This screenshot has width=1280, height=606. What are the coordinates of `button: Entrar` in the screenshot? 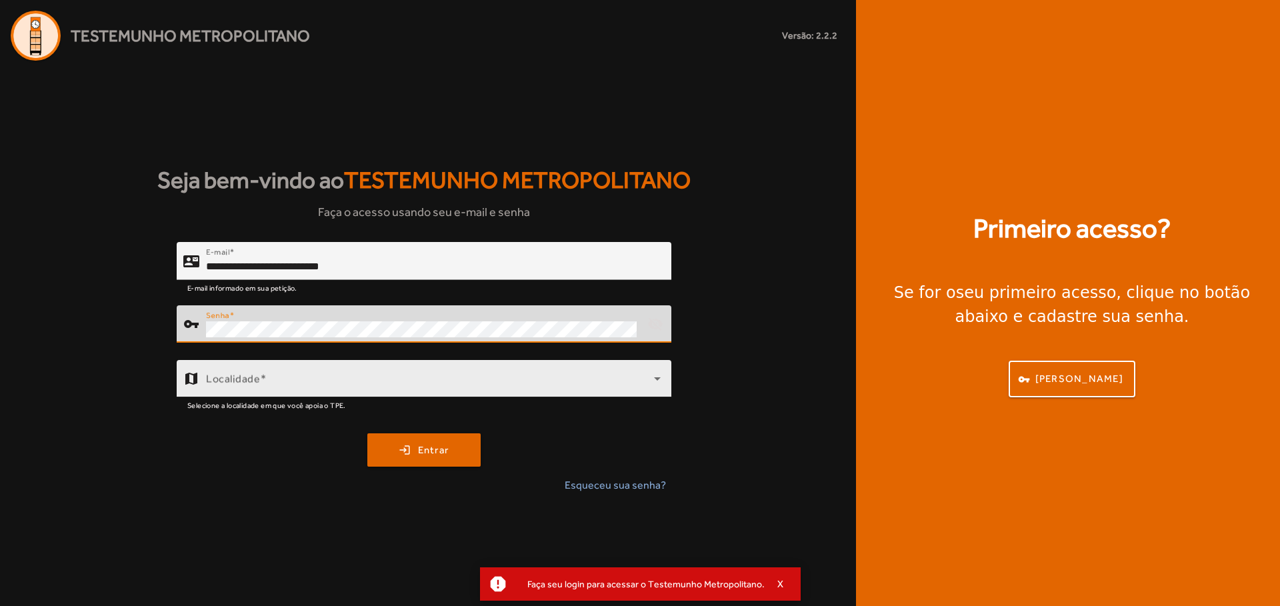 It's located at (424, 450).